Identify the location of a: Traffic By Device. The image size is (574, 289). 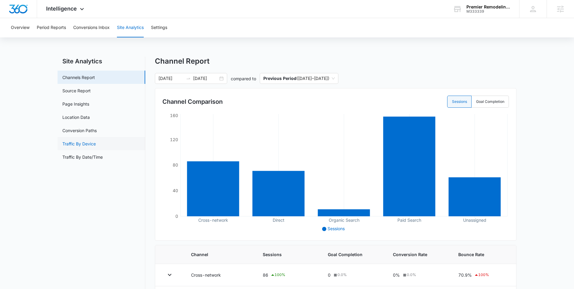
(79, 144).